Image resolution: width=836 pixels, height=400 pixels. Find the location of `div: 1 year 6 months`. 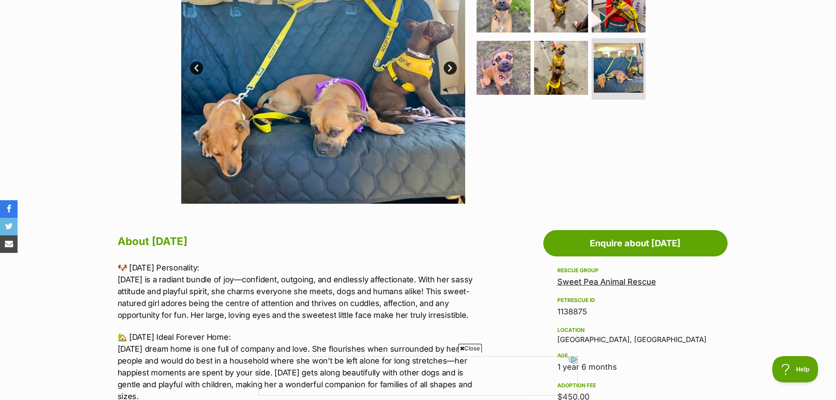

div: 1 year 6 months is located at coordinates (635, 367).